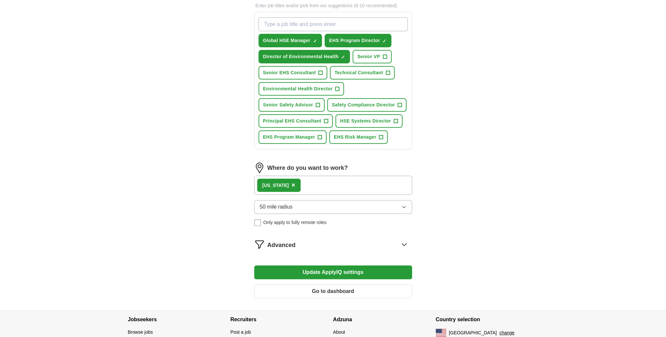 This screenshot has width=666, height=337. Describe the element at coordinates (292, 121) in the screenshot. I see `span: Principal EHS Consultant` at that location.